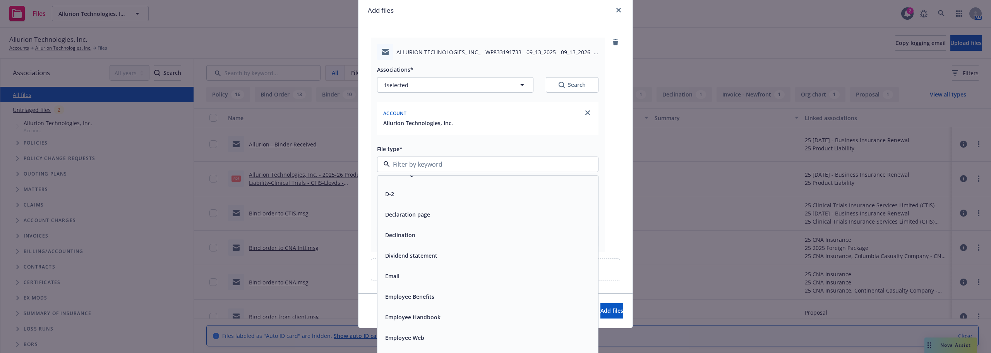  I want to click on span: Employee Handbook, so click(413, 317).